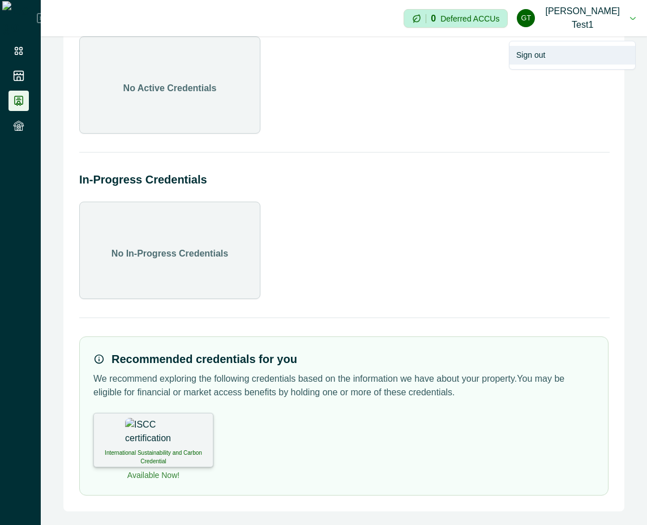 This screenshot has width=647, height=525. What do you see at coordinates (19, 18) in the screenshot?
I see `img: Logo` at bounding box center [19, 18].